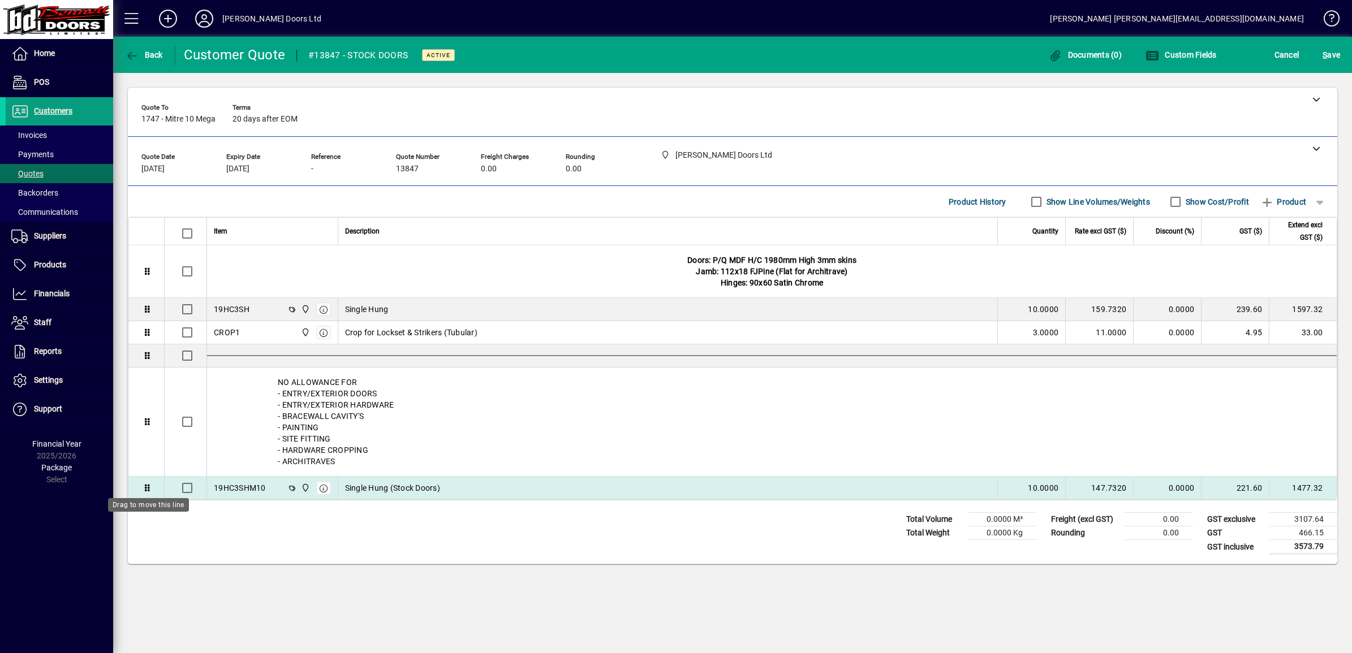 This screenshot has height=653, width=1352. Describe the element at coordinates (407, 169) in the screenshot. I see `span: 13847` at that location.